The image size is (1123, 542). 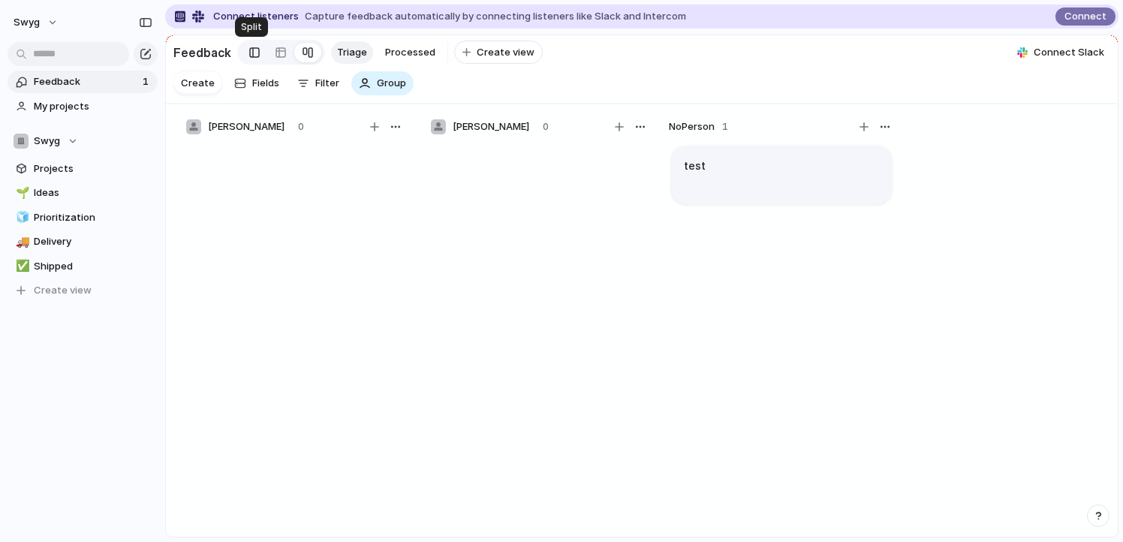 What do you see at coordinates (197, 83) in the screenshot?
I see `button: Create` at bounding box center [197, 83].